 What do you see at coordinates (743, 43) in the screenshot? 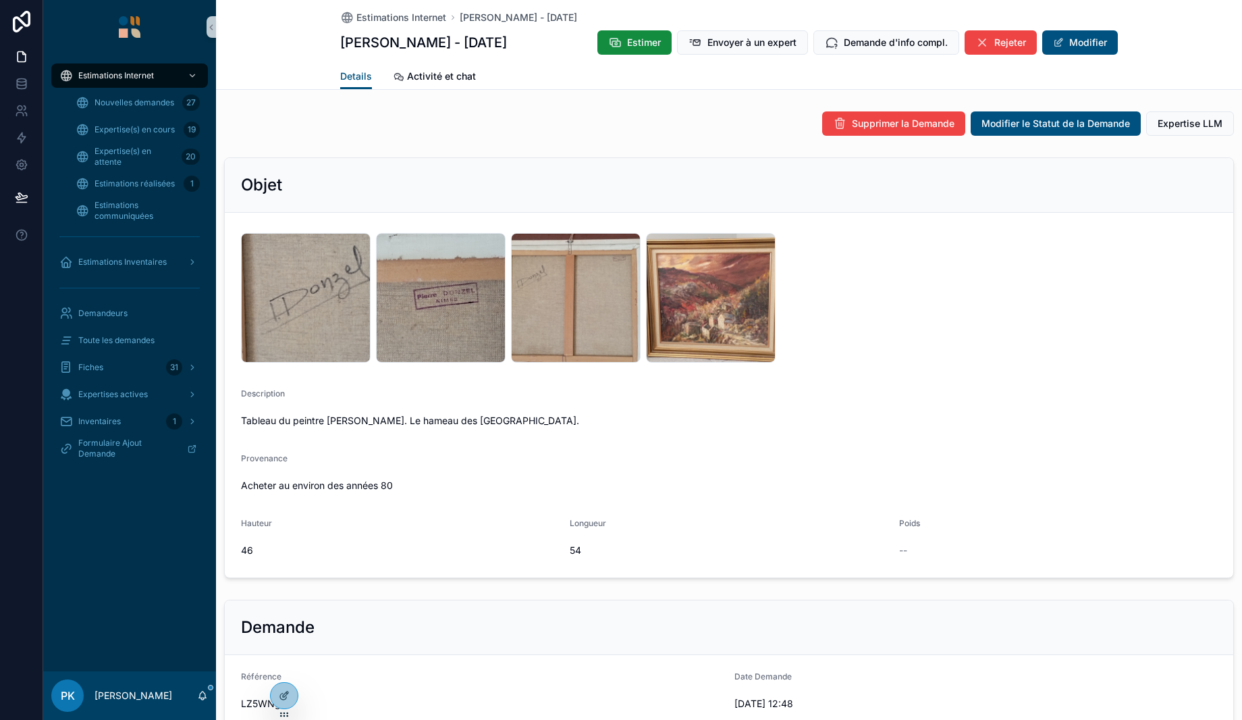
I see `button: Envoyer à un expert` at bounding box center [743, 43].